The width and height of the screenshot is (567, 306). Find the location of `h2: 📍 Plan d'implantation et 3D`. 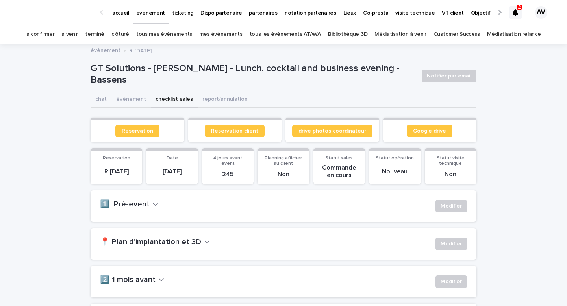

h2: 📍 Plan d'implantation et 3D is located at coordinates (150, 243).